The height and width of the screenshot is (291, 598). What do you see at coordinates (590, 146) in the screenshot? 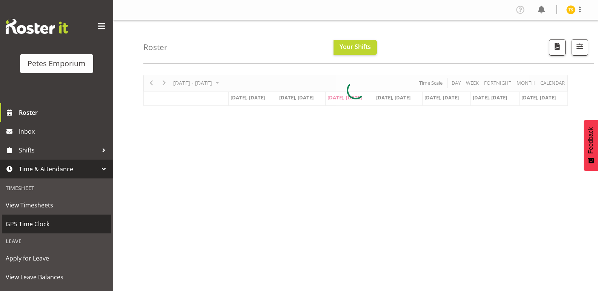
I see `button: Feedback - Show survey` at bounding box center [590, 146].